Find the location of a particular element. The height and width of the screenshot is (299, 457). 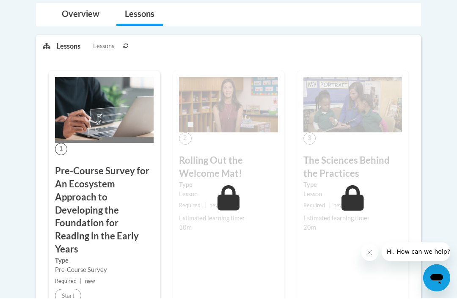

span: Hi. How can we help? is located at coordinates (37, 9).